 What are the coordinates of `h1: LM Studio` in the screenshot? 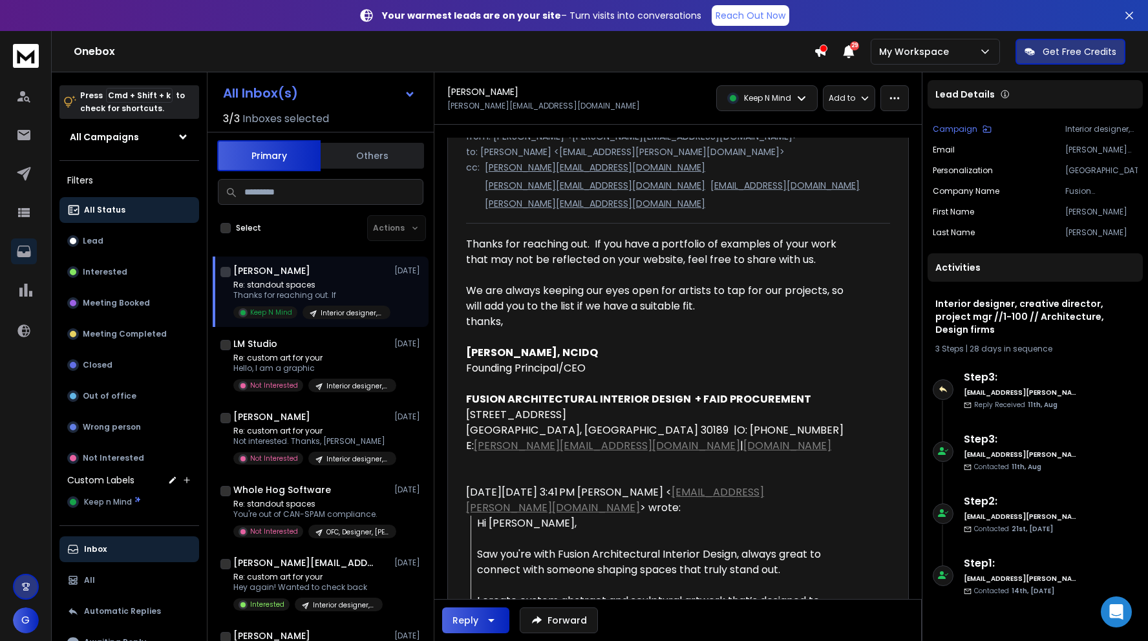 It's located at (255, 344).